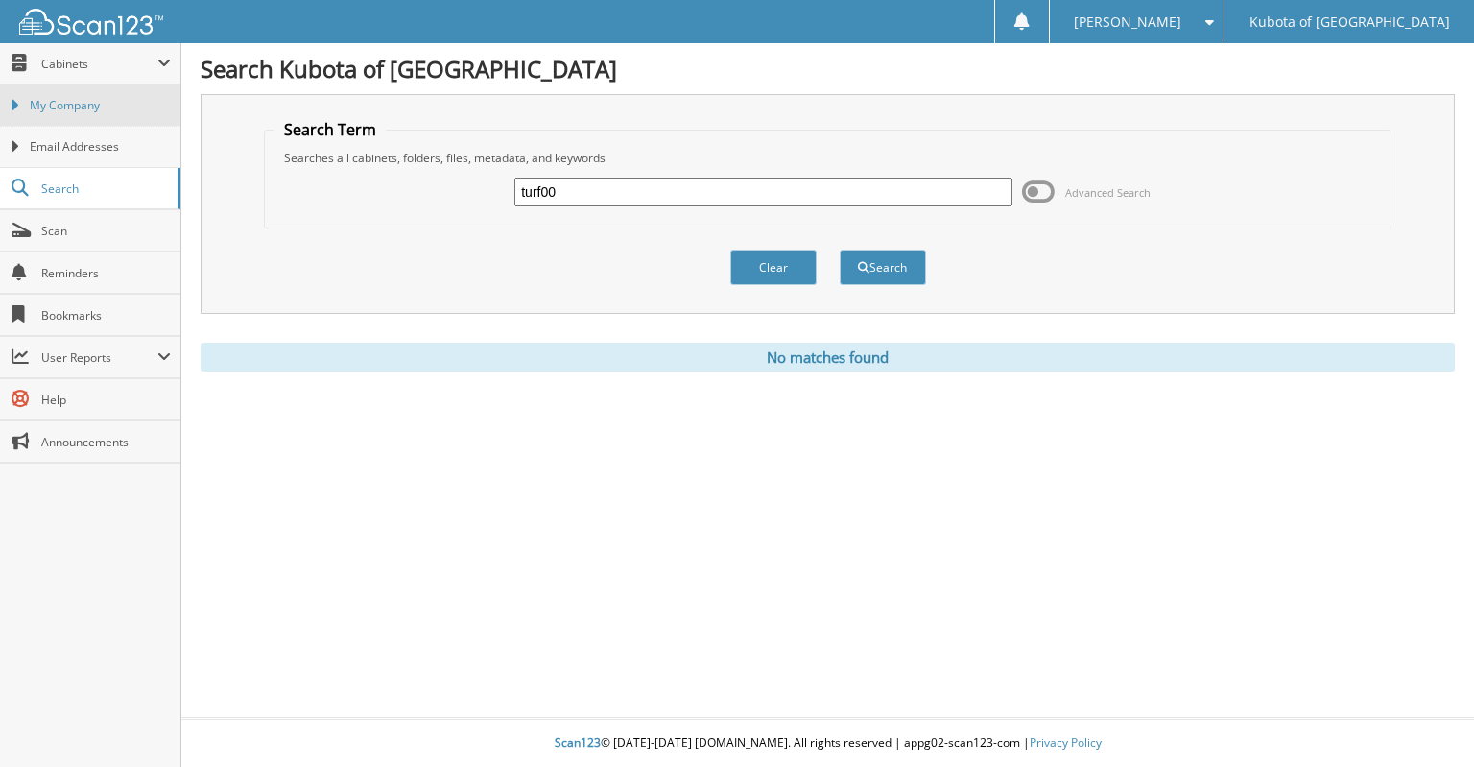  Describe the element at coordinates (1107, 192) in the screenshot. I see `span: Advanced Search` at that location.